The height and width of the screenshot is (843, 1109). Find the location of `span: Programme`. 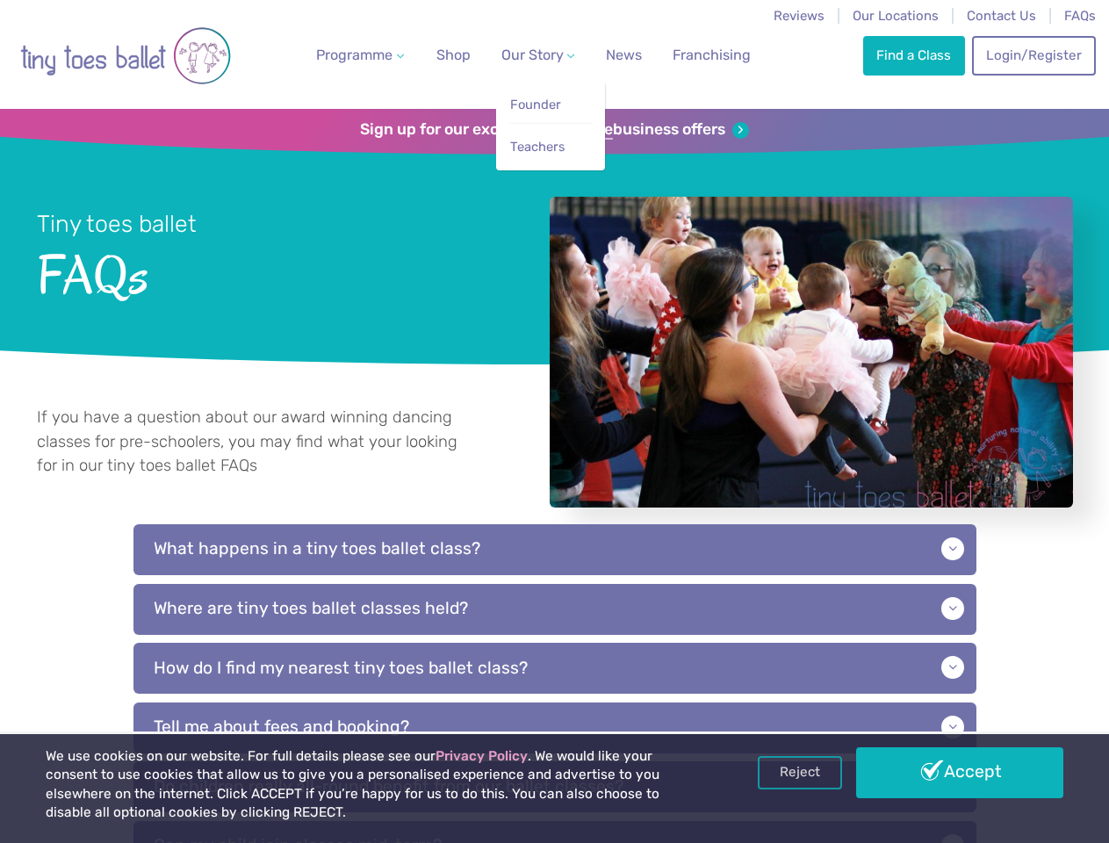

span: Programme is located at coordinates (354, 54).